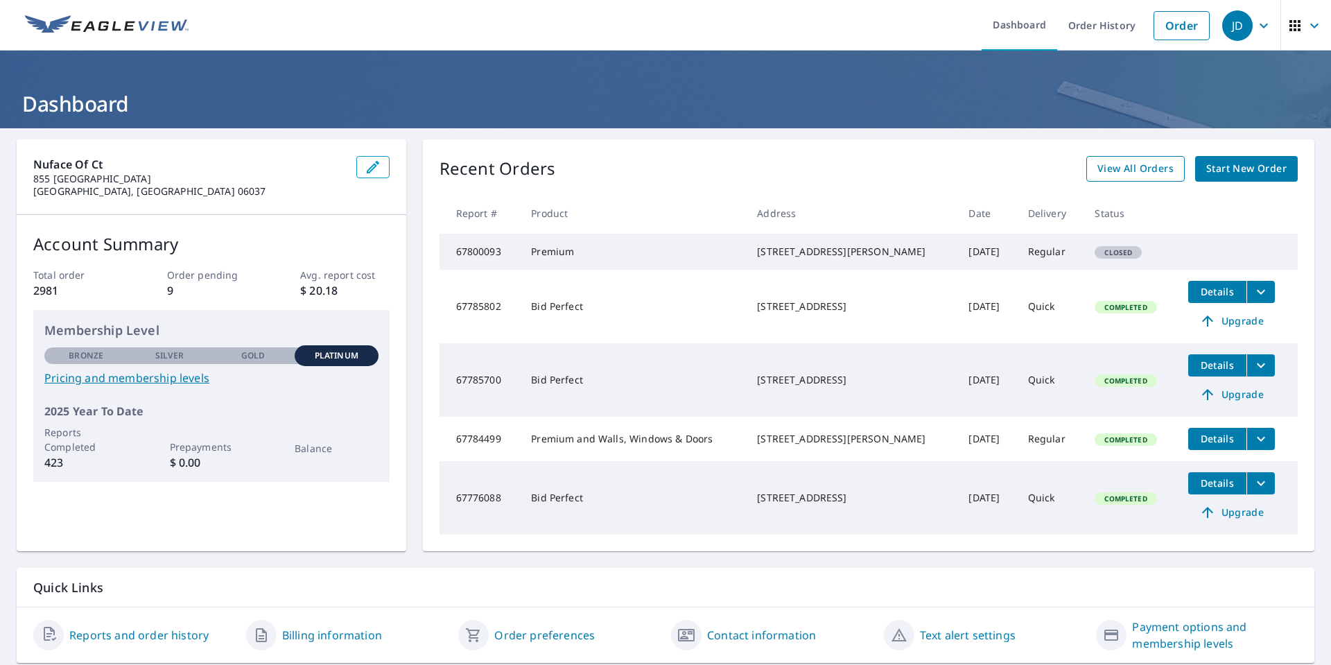 The width and height of the screenshot is (1331, 665). I want to click on td: 67800093, so click(480, 252).